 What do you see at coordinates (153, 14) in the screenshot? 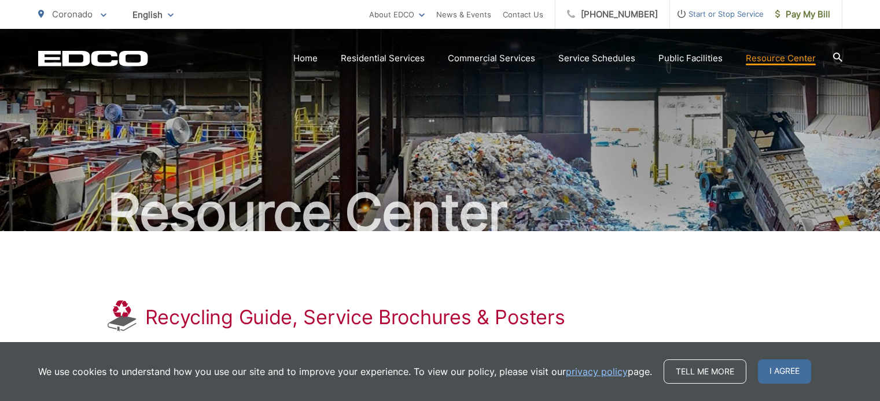
I see `span: English` at bounding box center [153, 14].